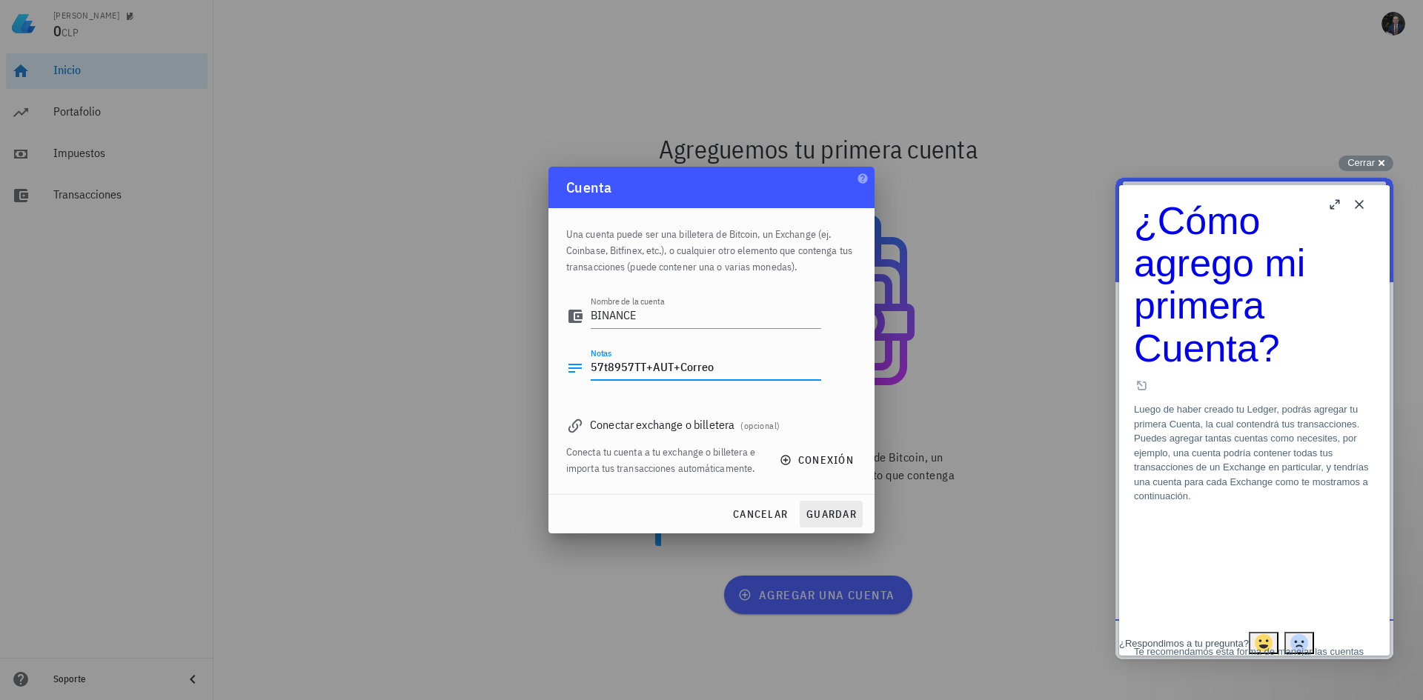  I want to click on button: conexión, so click(818, 460).